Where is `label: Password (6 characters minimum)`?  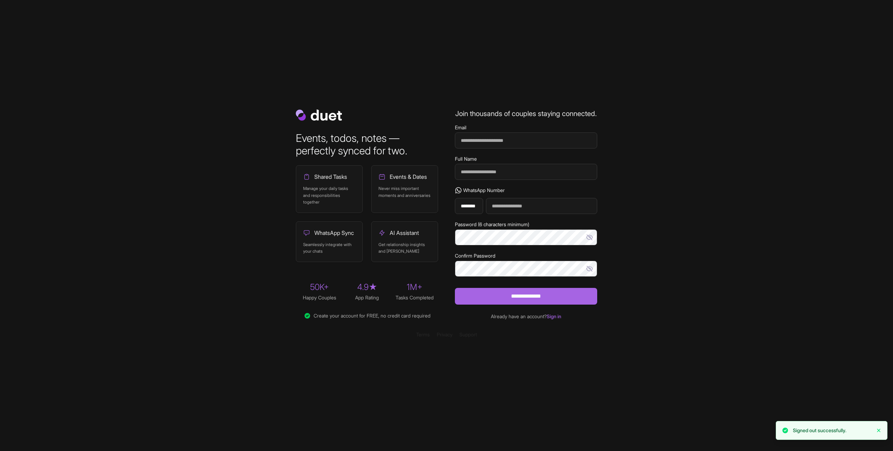 label: Password (6 characters minimum) is located at coordinates (526, 225).